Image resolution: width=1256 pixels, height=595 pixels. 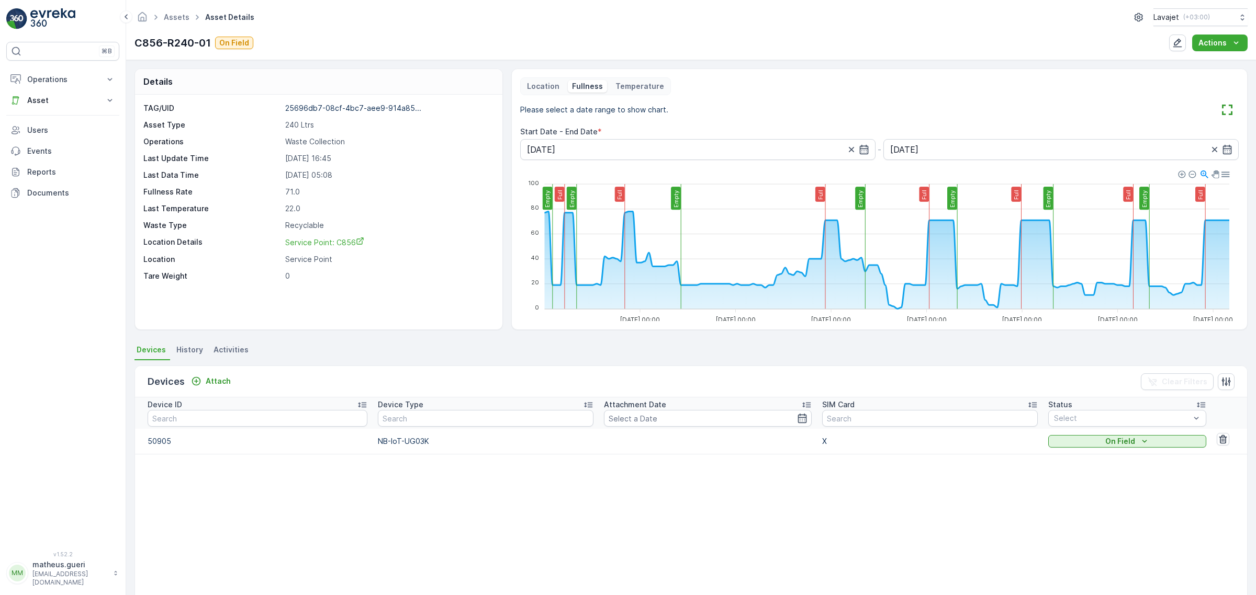 What do you see at coordinates (594, 110) in the screenshot?
I see `p: Please select a date range to show chart.` at bounding box center [594, 110].